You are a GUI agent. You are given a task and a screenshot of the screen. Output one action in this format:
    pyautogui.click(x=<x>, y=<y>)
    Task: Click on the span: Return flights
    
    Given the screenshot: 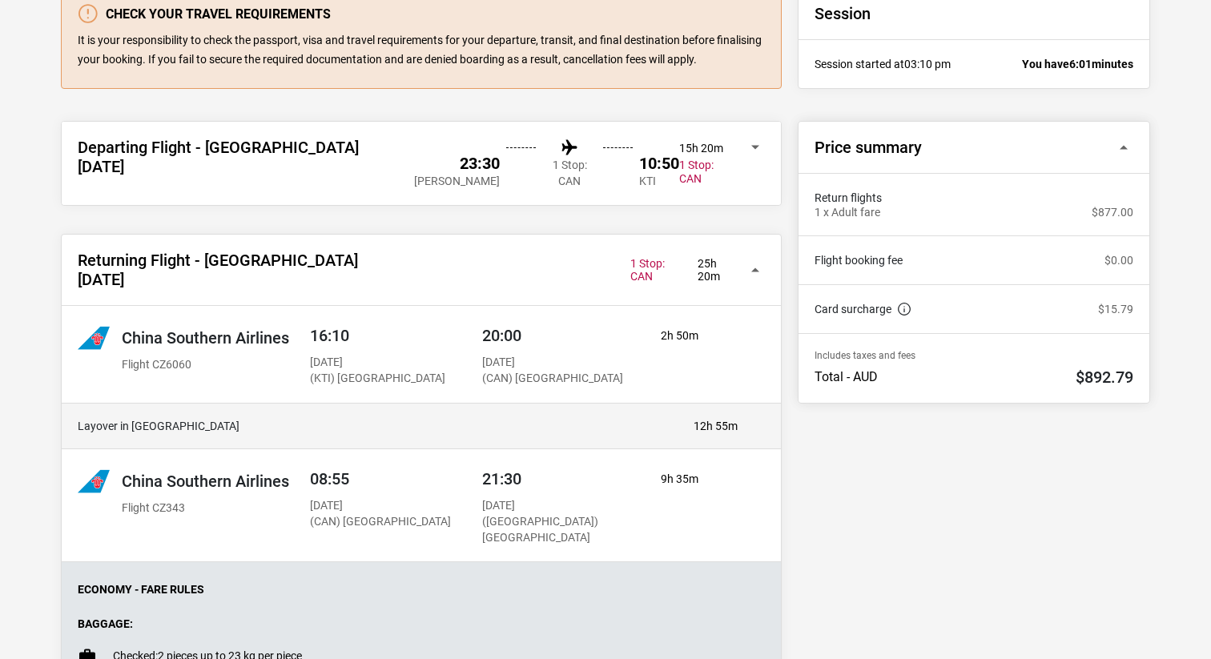 What is the action you would take?
    pyautogui.click(x=974, y=198)
    